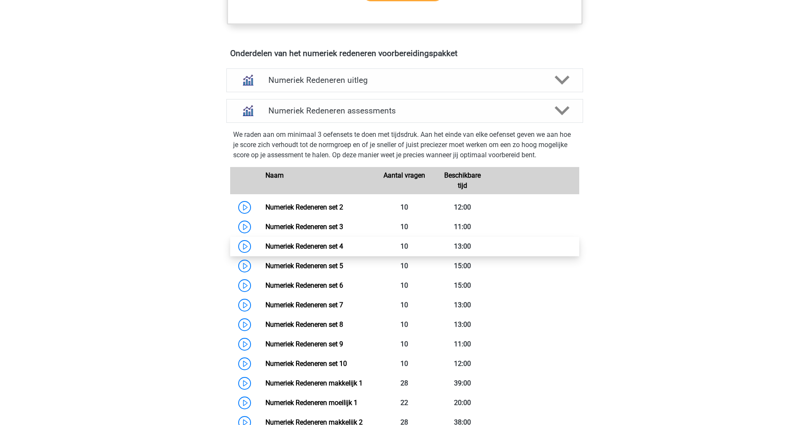 This screenshot has width=809, height=425. What do you see at coordinates (462, 180) in the screenshot?
I see `div: Beschikbare tijd` at bounding box center [462, 180].